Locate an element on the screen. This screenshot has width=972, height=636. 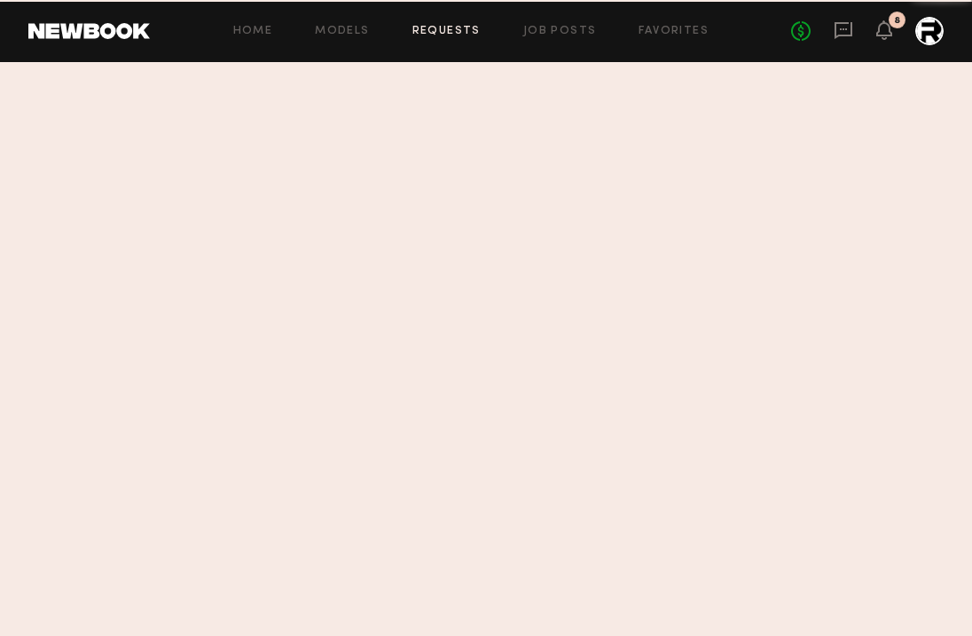
a: Requests is located at coordinates (446, 31).